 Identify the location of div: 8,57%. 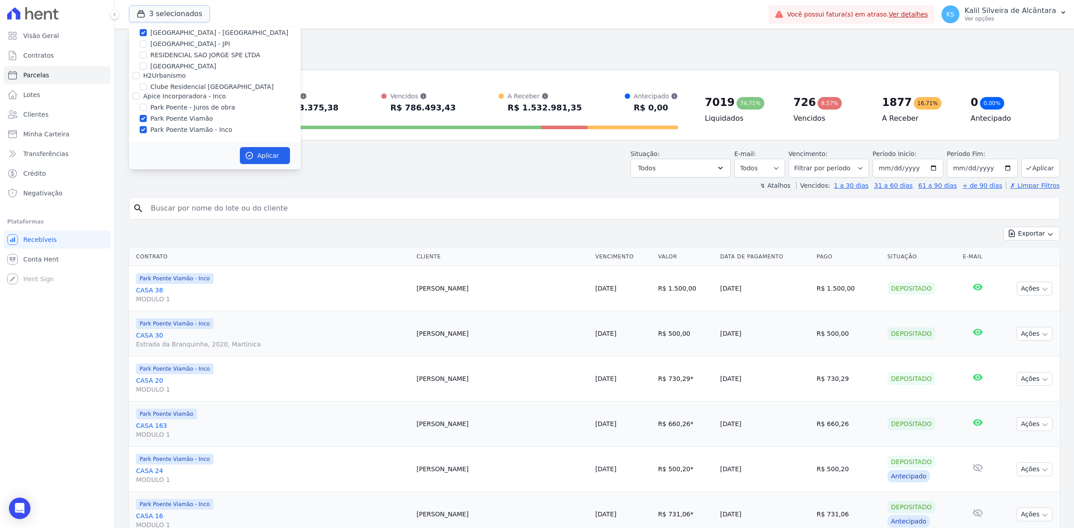
(830, 103).